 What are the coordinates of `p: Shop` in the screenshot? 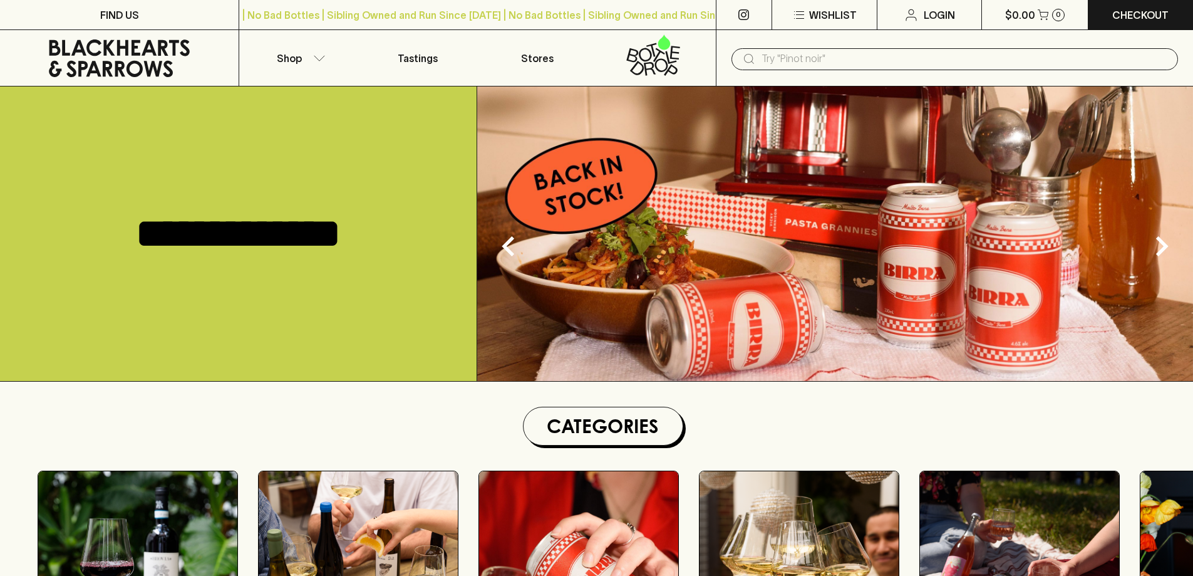 It's located at (289, 58).